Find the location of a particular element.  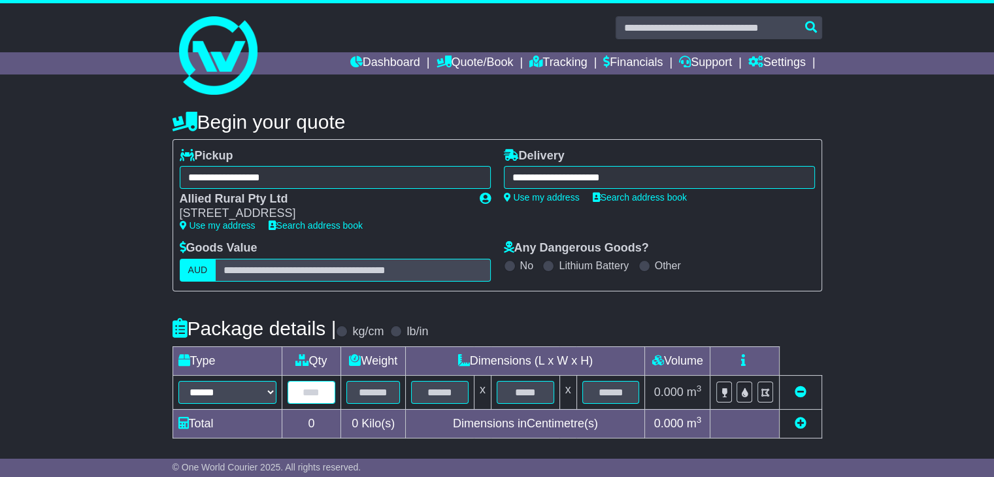

td: Total is located at coordinates (227, 424).